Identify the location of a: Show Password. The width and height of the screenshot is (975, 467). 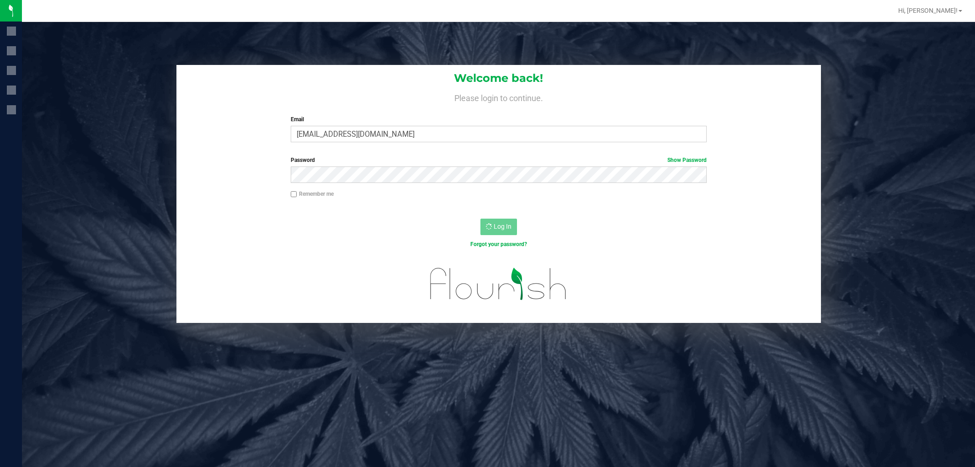
(687, 160).